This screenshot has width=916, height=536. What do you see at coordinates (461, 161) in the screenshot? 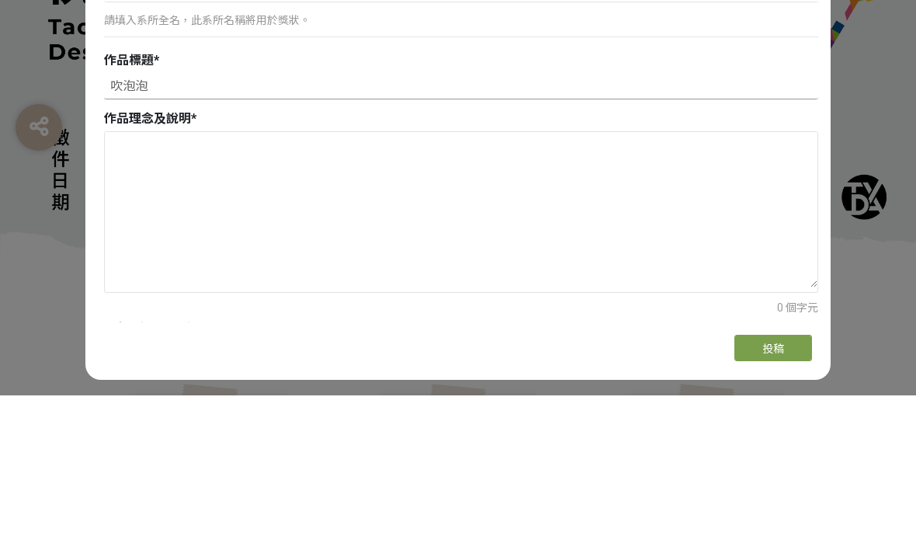
I see `p: 請填入系所全名，此系所名稱將用於獎狀。` at bounding box center [461, 161].